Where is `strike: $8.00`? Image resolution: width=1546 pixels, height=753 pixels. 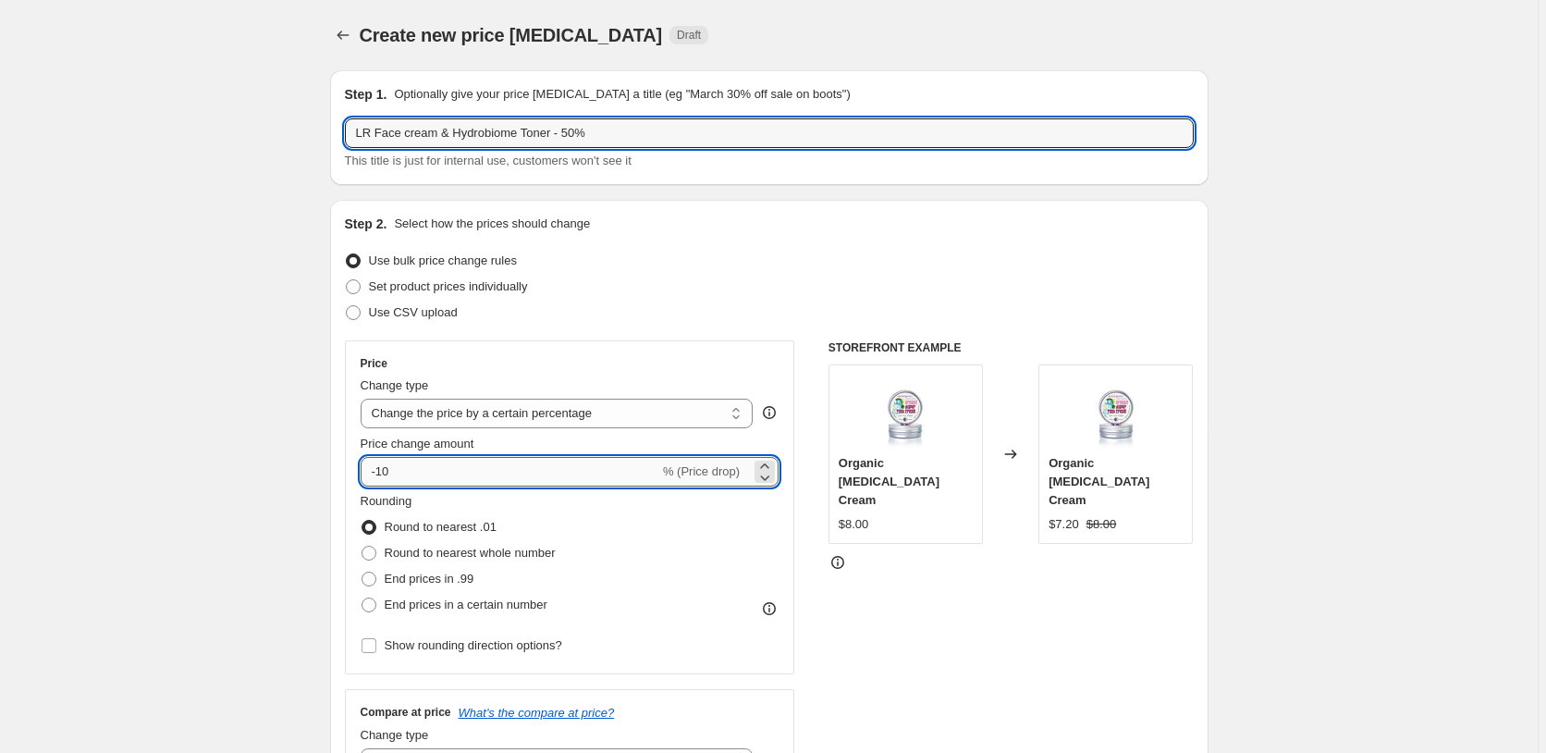
strike: $8.00 is located at coordinates (1102, 524).